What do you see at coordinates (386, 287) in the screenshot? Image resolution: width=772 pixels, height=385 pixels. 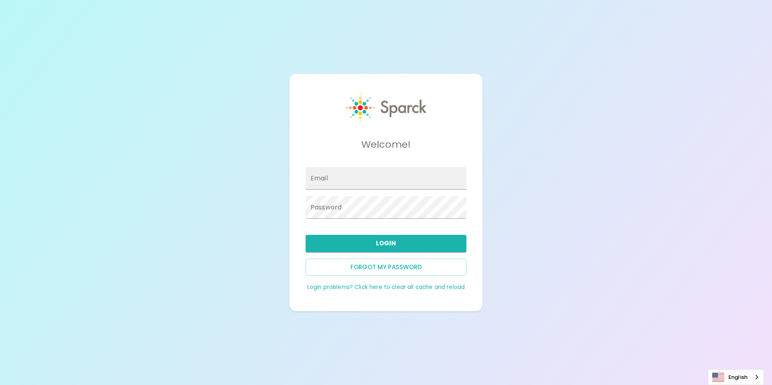 I see `a: Login problems? Click here to clear all cache and reload` at bounding box center [386, 287].